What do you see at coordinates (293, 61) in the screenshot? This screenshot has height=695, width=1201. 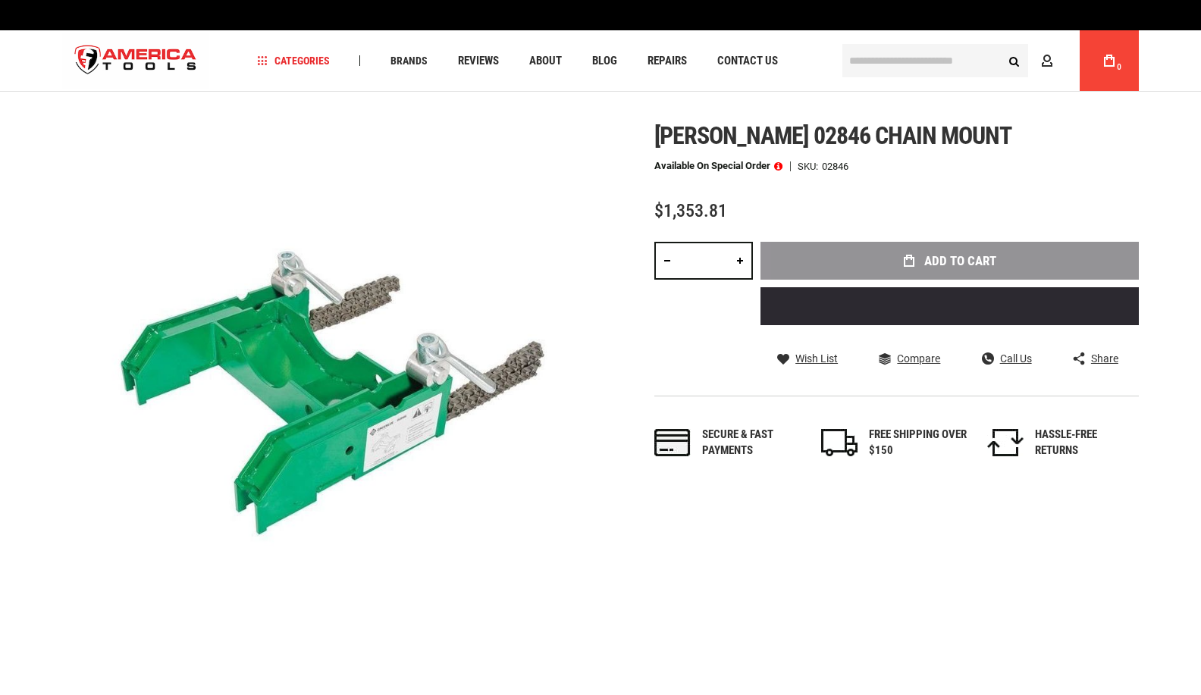 I see `a: Categories` at bounding box center [293, 61].